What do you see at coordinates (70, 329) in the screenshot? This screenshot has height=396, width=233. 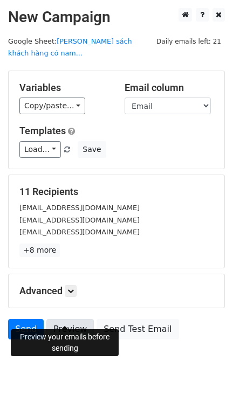 I see `a: Preview` at bounding box center [70, 329].